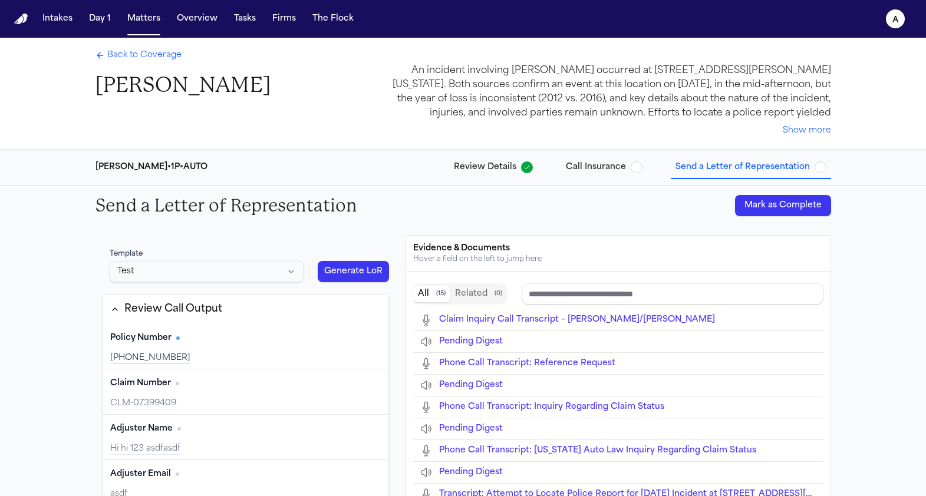 The image size is (926, 496). What do you see at coordinates (100, 19) in the screenshot?
I see `button: Day 1` at bounding box center [100, 19].